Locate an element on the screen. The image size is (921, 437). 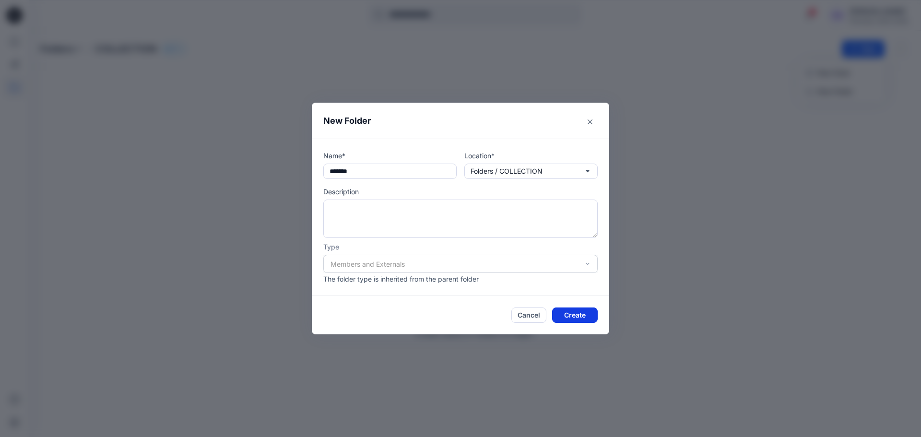
p: The folder type is inherited from the parent folder is located at coordinates (460, 279).